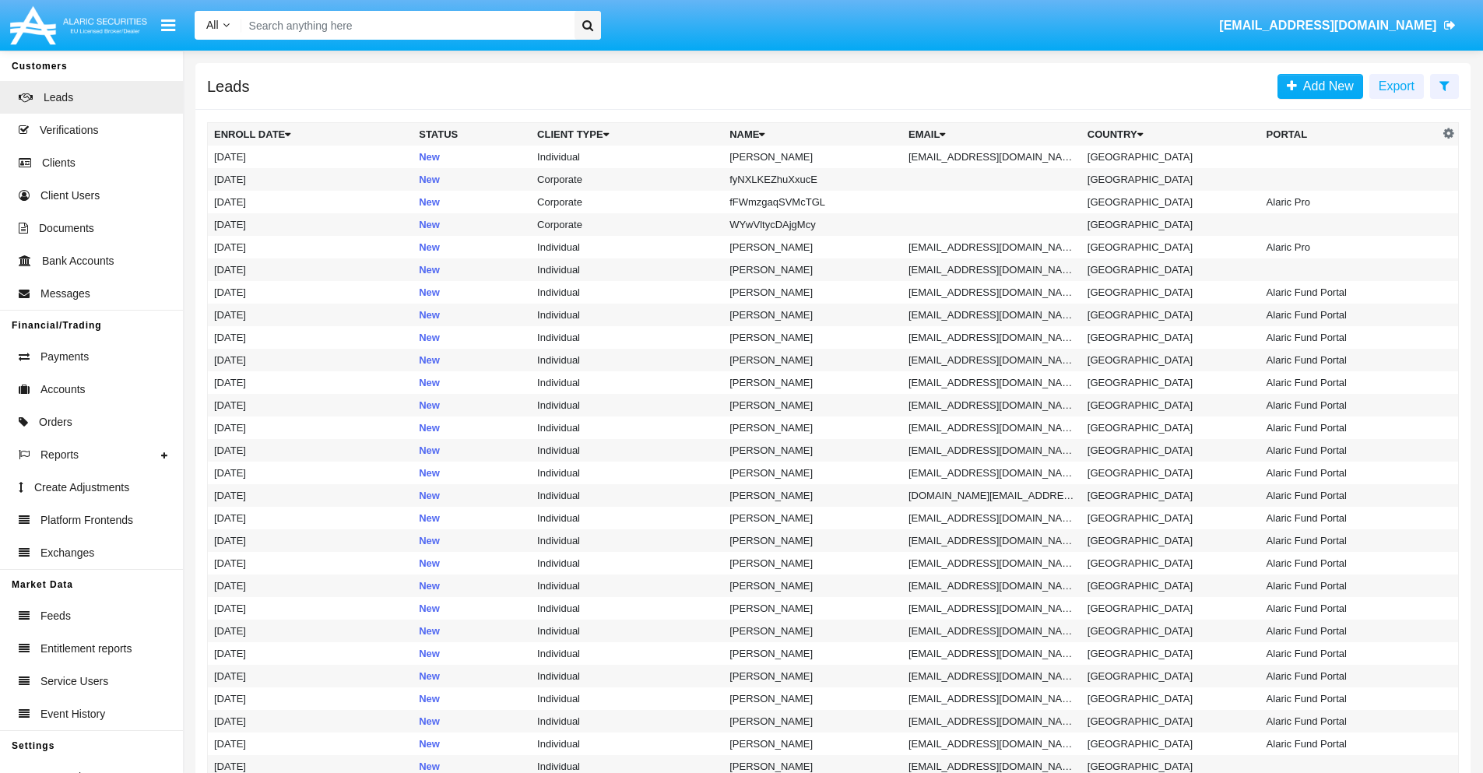 Image resolution: width=1483 pixels, height=773 pixels. Describe the element at coordinates (86, 520) in the screenshot. I see `span: Platform Frontends` at that location.